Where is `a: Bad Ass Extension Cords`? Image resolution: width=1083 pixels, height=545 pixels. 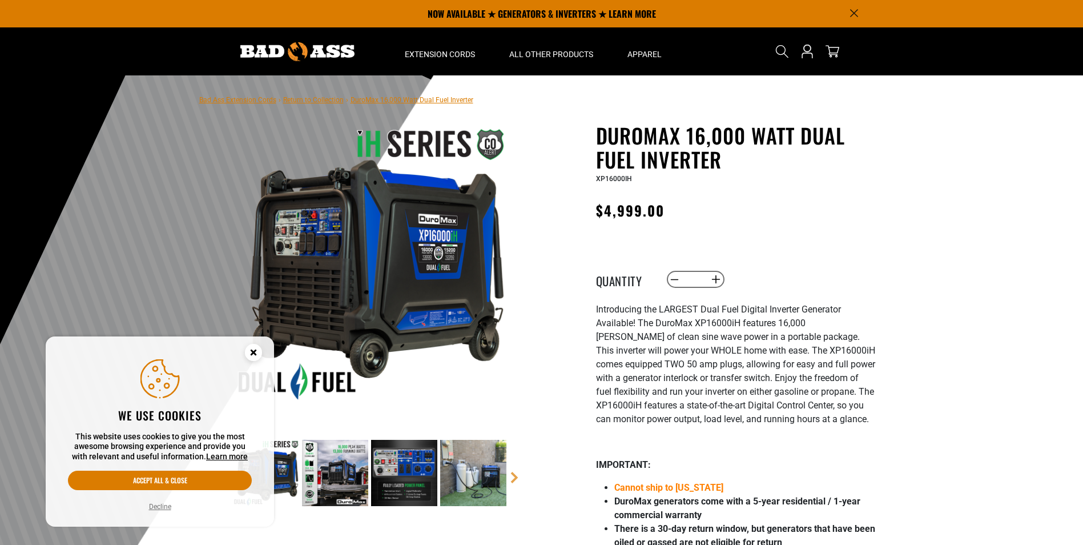 a: Bad Ass Extension Cords is located at coordinates (237, 100).